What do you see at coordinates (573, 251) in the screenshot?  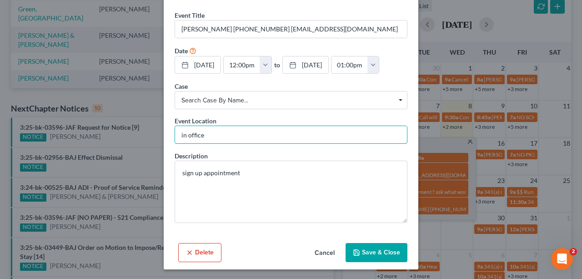 I see `span: 2` at bounding box center [573, 251].